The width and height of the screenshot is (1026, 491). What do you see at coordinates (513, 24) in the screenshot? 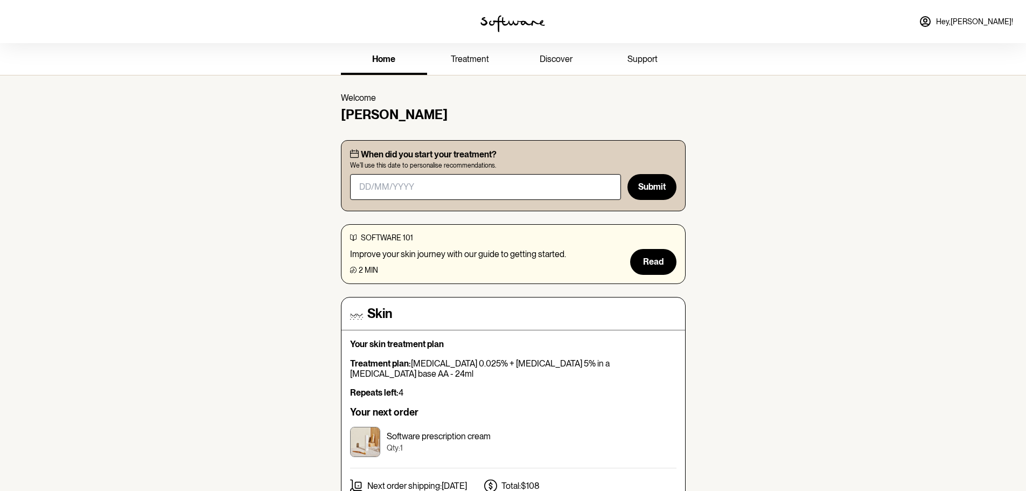
I see `img: software logo` at bounding box center [513, 24].